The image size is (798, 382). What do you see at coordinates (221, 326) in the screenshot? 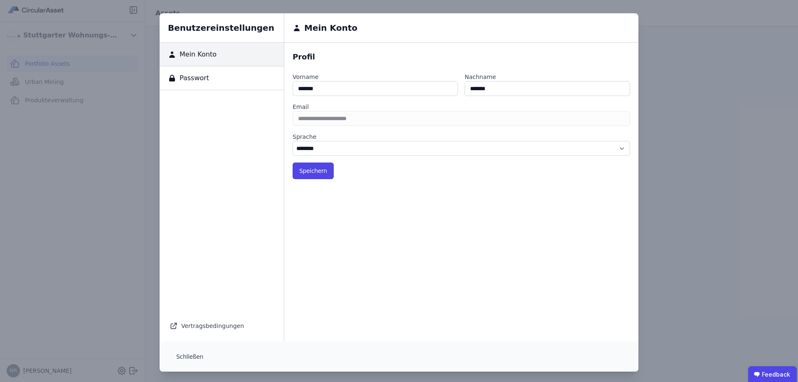
I see `div: Vertragsbedingungen` at bounding box center [221, 326].